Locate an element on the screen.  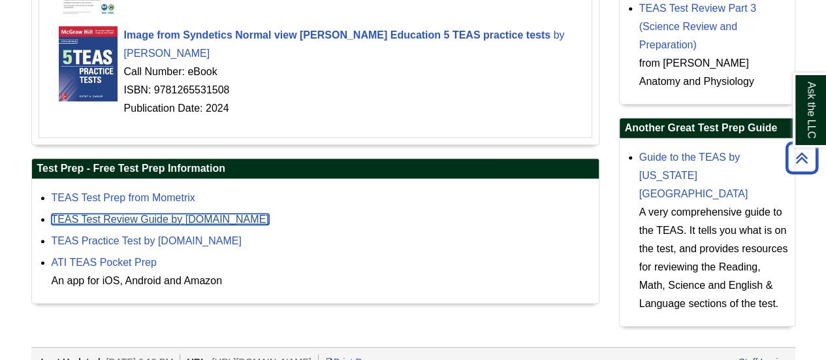
img: Cover Art is located at coordinates (88, 63).